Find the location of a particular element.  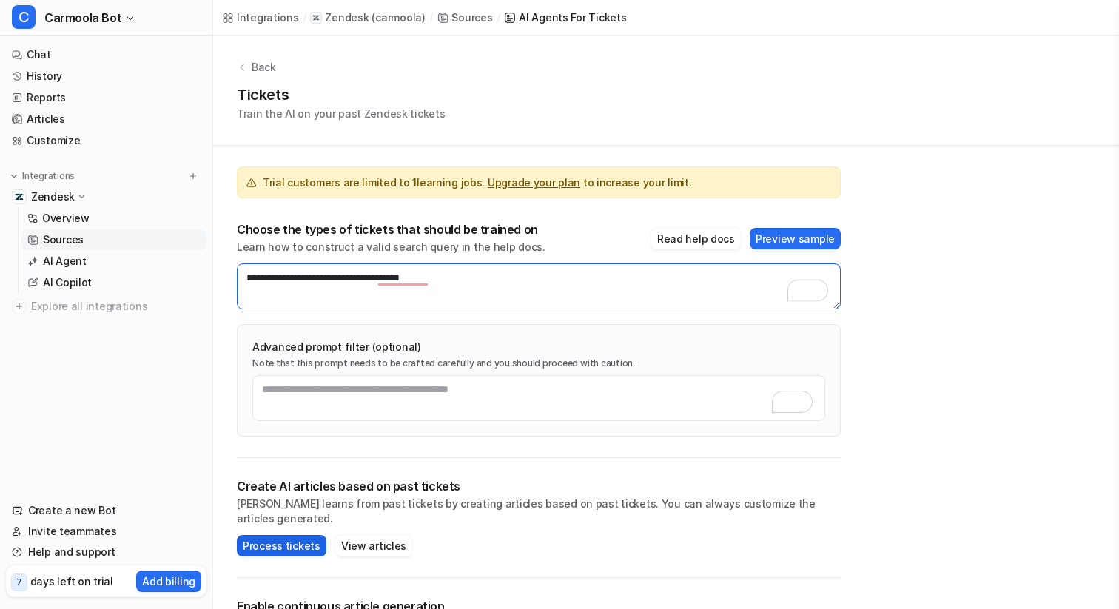

p: Advanced prompt filter (optional) is located at coordinates (539, 347).